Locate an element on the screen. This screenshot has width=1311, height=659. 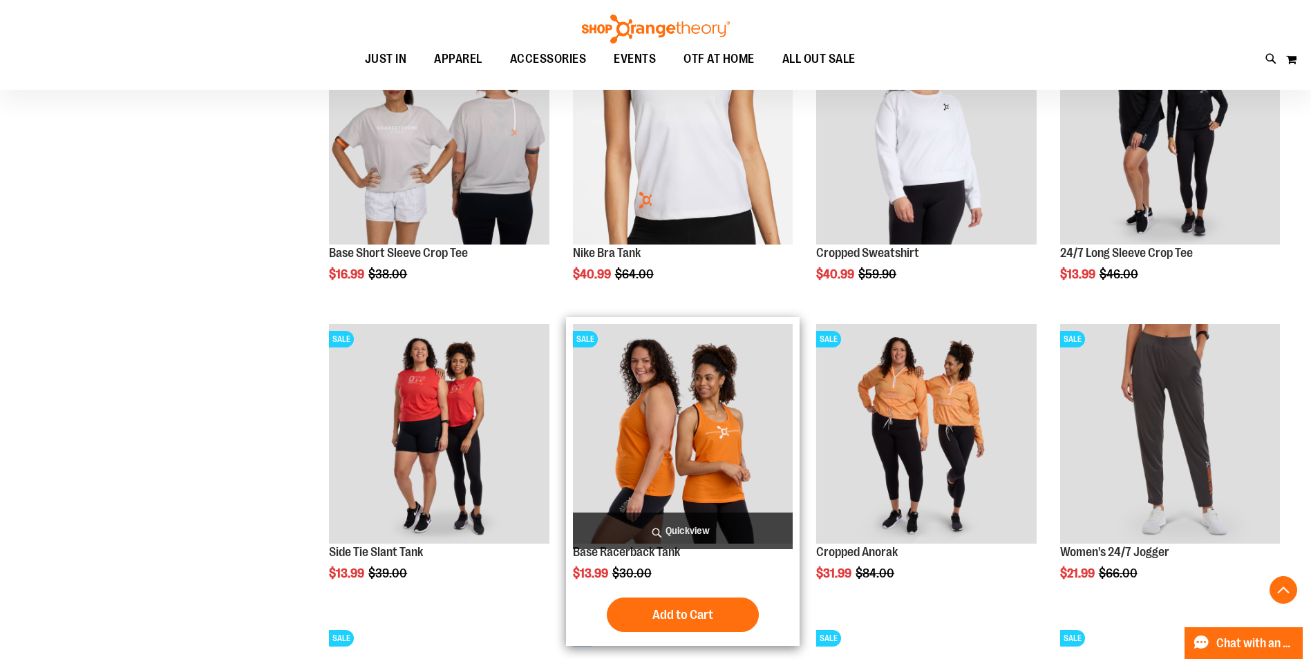
span: APPAREL is located at coordinates (458, 59).